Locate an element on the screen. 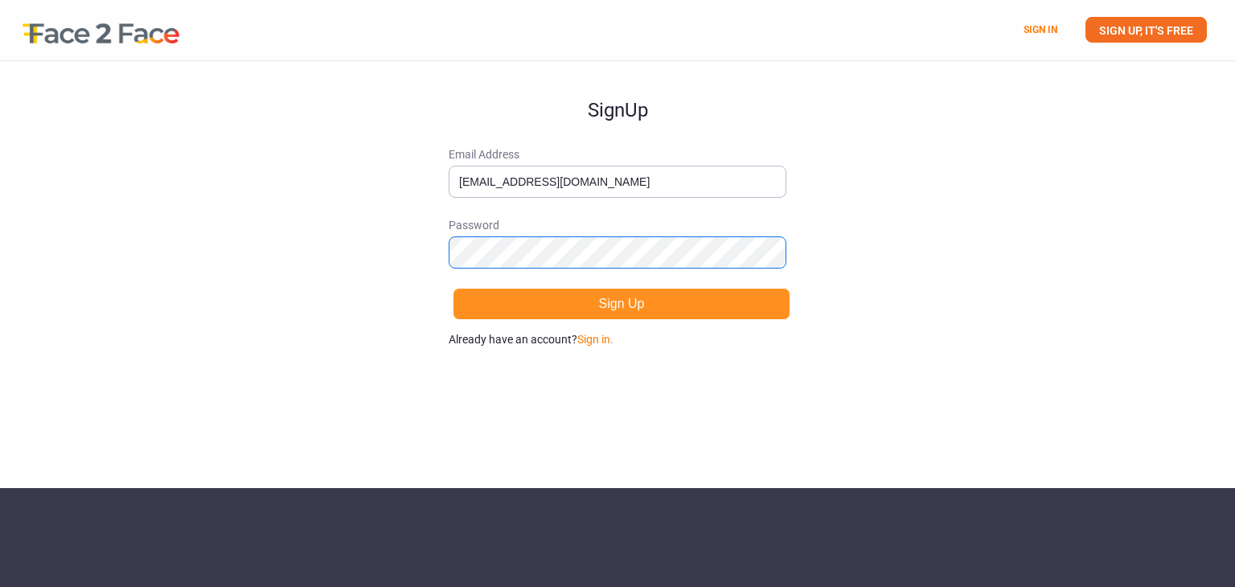  a: SIGN IN is located at coordinates (1041, 30).